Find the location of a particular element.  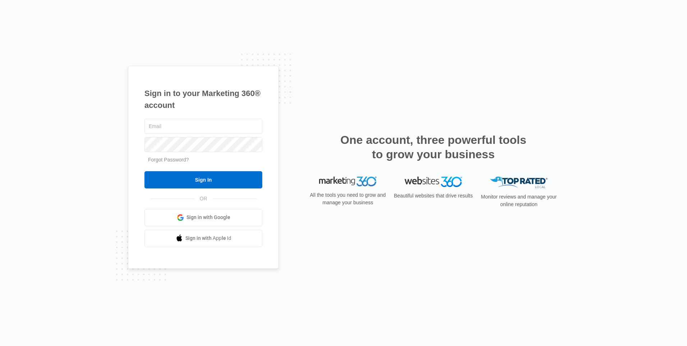

h1: Sign in to your Marketing 360® account is located at coordinates (203, 99).